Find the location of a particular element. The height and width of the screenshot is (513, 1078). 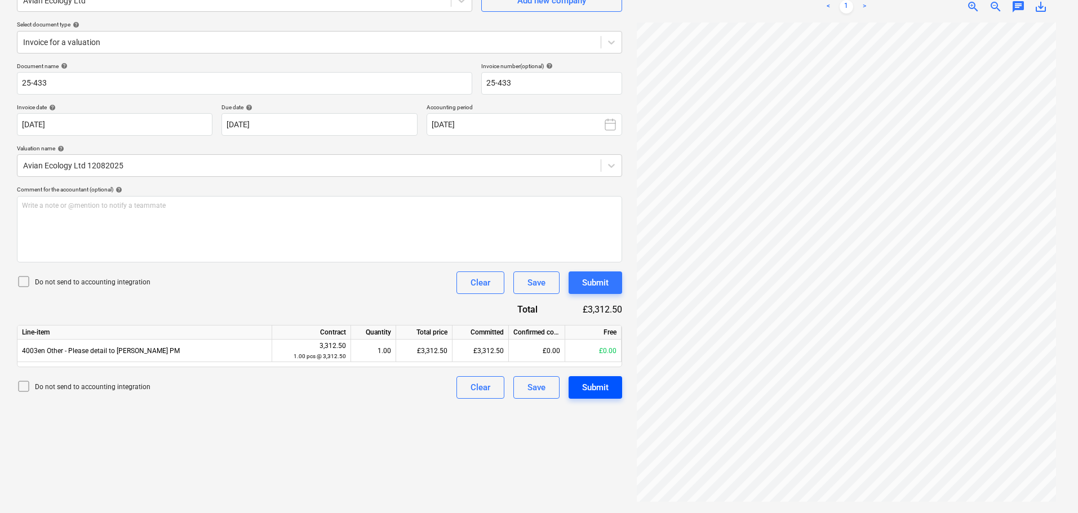

span: 4003en Other - Please detail to Galileo PM is located at coordinates (101, 351).